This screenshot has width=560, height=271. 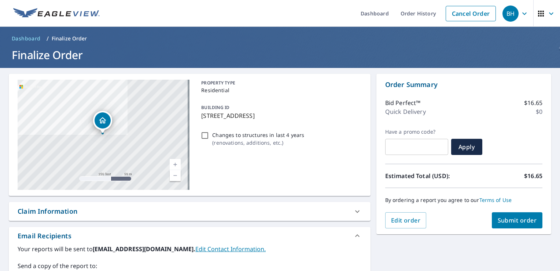 I want to click on p: Residential, so click(x=280, y=90).